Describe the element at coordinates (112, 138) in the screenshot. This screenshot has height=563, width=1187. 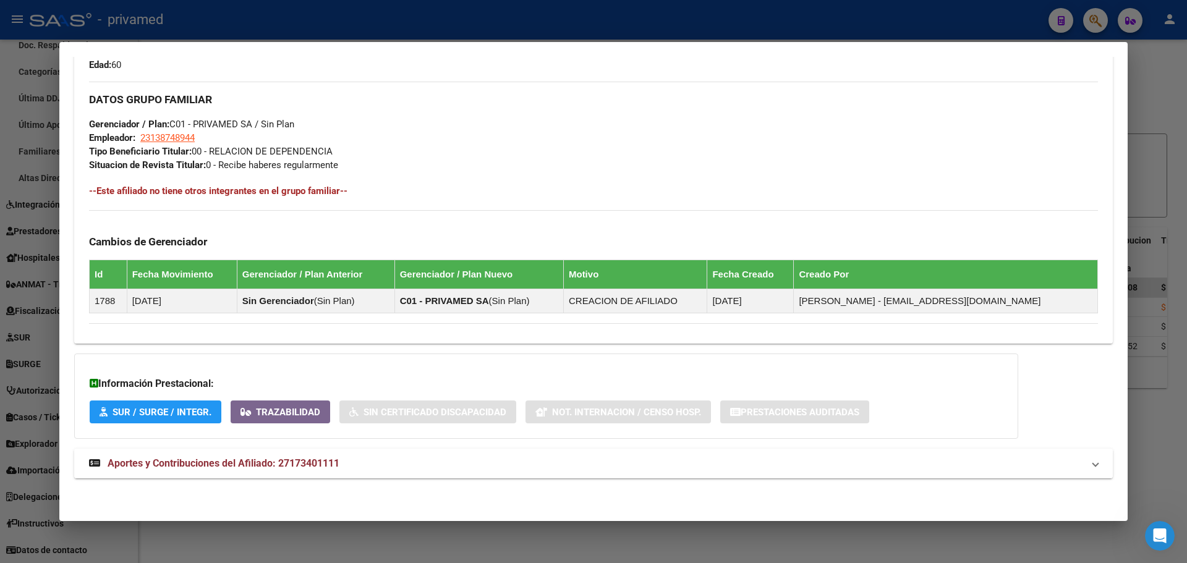
I see `strong: Empleador:` at that location.